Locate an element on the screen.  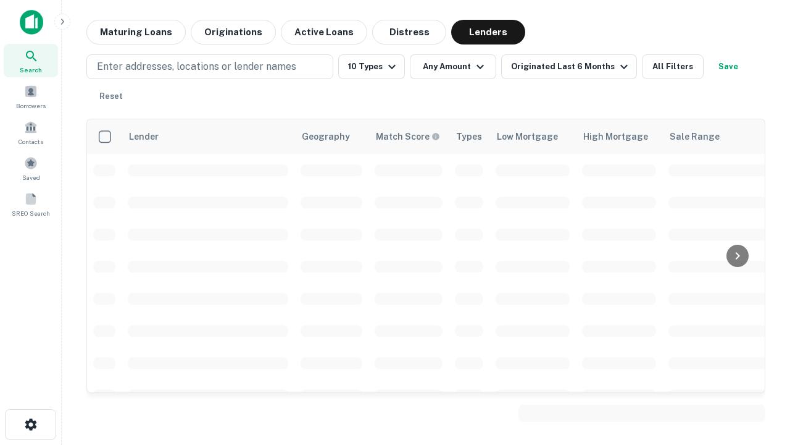
div: High Mortgage is located at coordinates (616, 136).